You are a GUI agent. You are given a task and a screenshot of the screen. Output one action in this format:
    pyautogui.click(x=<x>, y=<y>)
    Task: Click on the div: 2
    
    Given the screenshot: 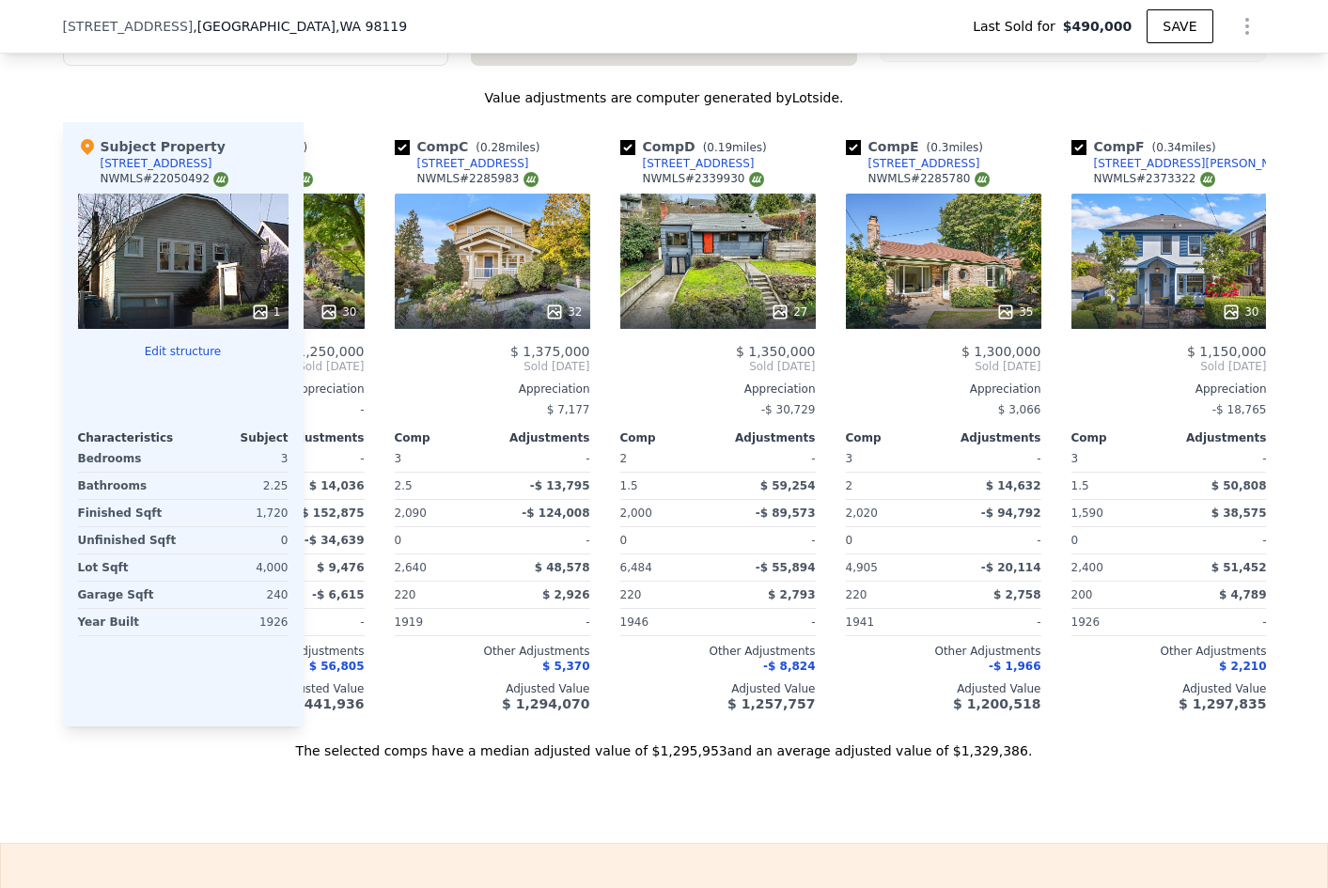 What is the action you would take?
    pyautogui.click(x=893, y=486)
    